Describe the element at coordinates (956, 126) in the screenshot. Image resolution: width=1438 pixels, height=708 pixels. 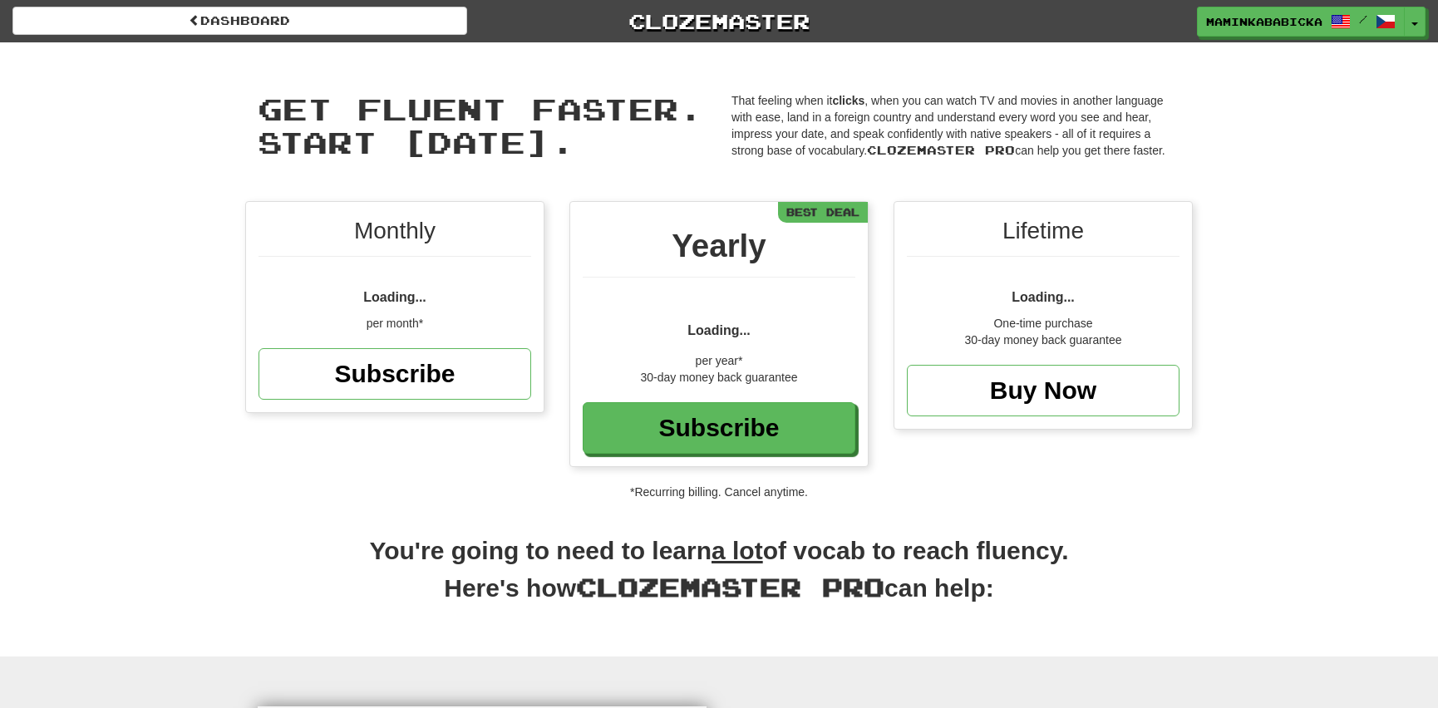
I see `p: That feeling when it , when you can watch TV and movies in another language with ease, land in a ...` at that location.